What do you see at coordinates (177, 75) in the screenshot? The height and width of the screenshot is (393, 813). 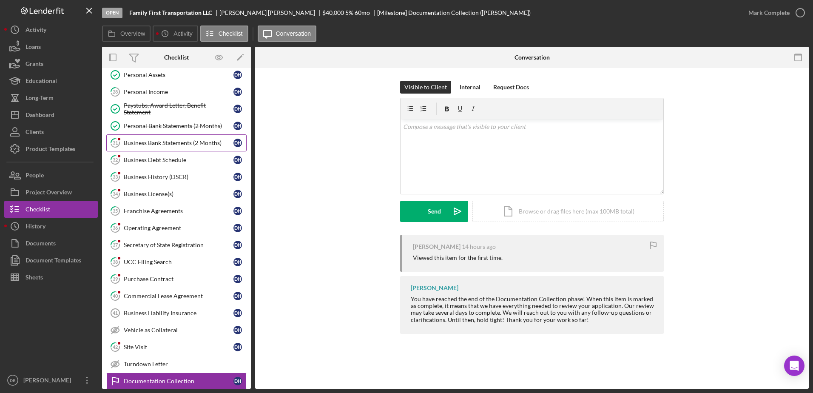 I see `a: Personal AssetsDH` at bounding box center [177, 75].